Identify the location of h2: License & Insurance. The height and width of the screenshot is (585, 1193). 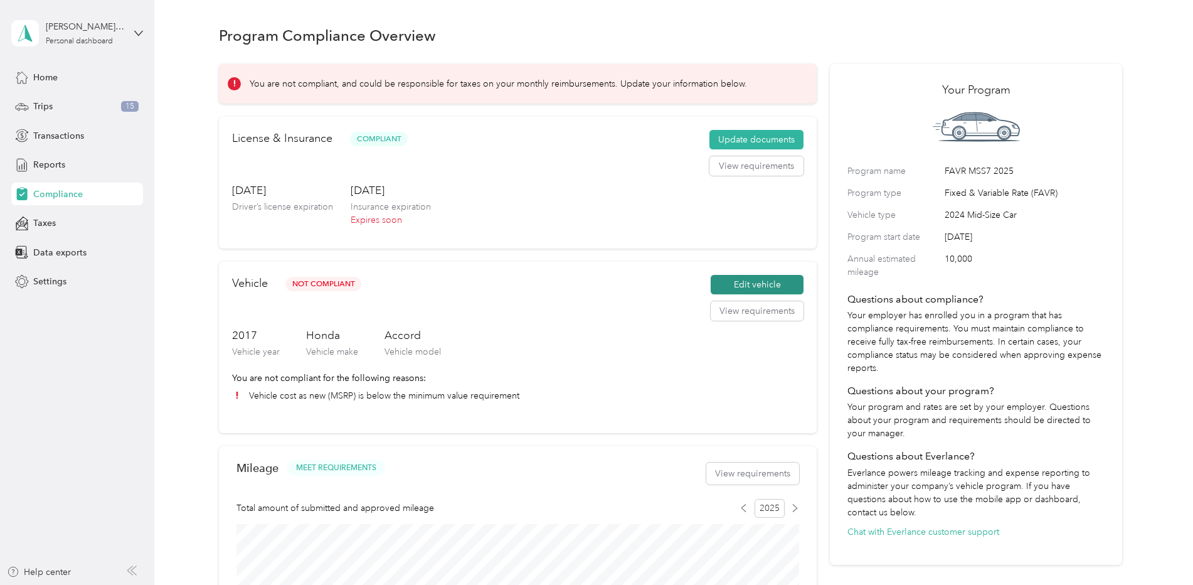
(282, 138).